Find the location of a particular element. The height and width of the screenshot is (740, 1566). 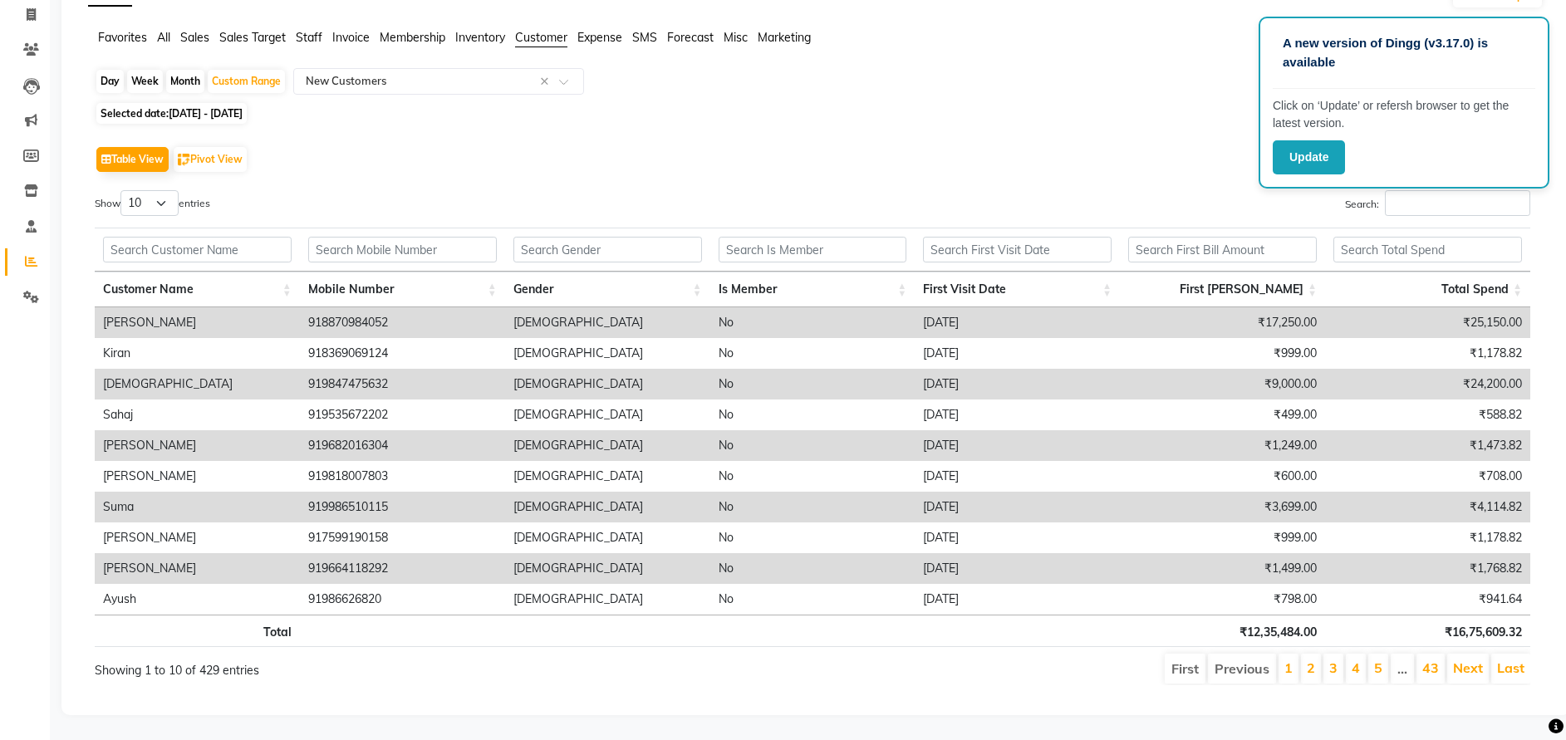

p: A new version of Dingg (v3.17.0) is available is located at coordinates (1404, 52).